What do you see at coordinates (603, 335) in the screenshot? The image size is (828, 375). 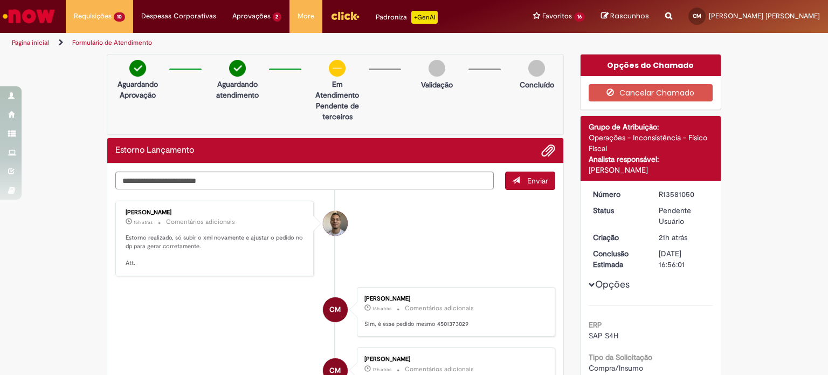 I see `span: SAP S4H` at bounding box center [603, 335].